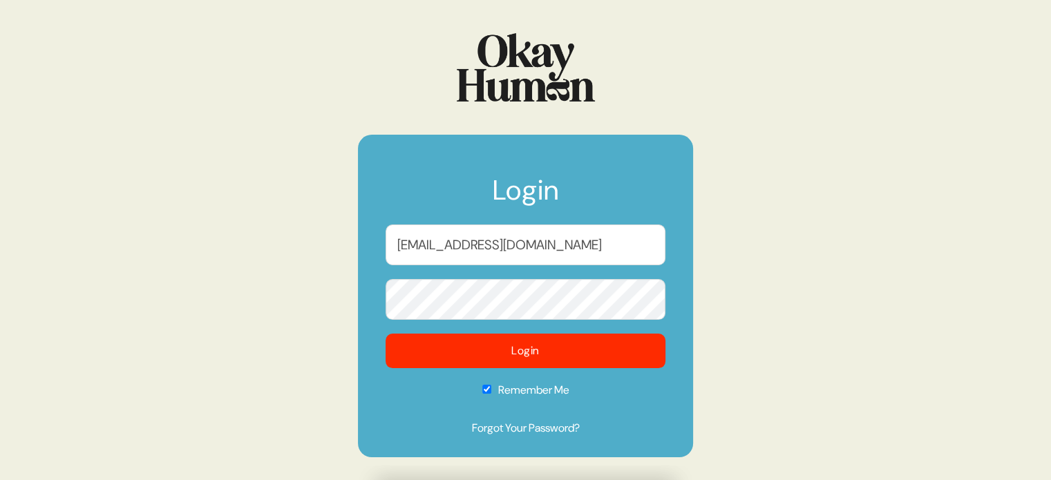 The width and height of the screenshot is (1051, 480). What do you see at coordinates (486, 389) in the screenshot?
I see `input: Remember Me` at bounding box center [486, 389].